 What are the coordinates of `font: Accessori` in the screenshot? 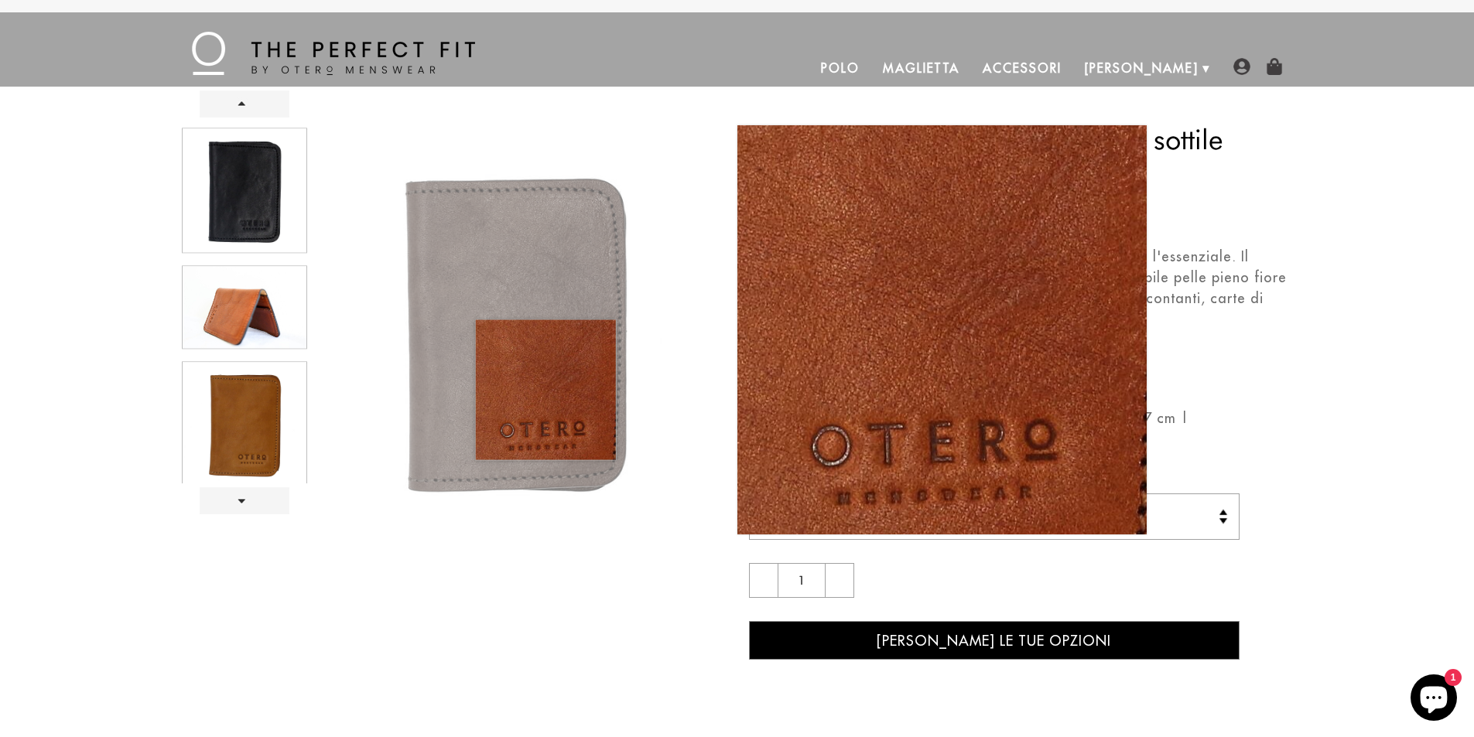 It's located at (1022, 68).